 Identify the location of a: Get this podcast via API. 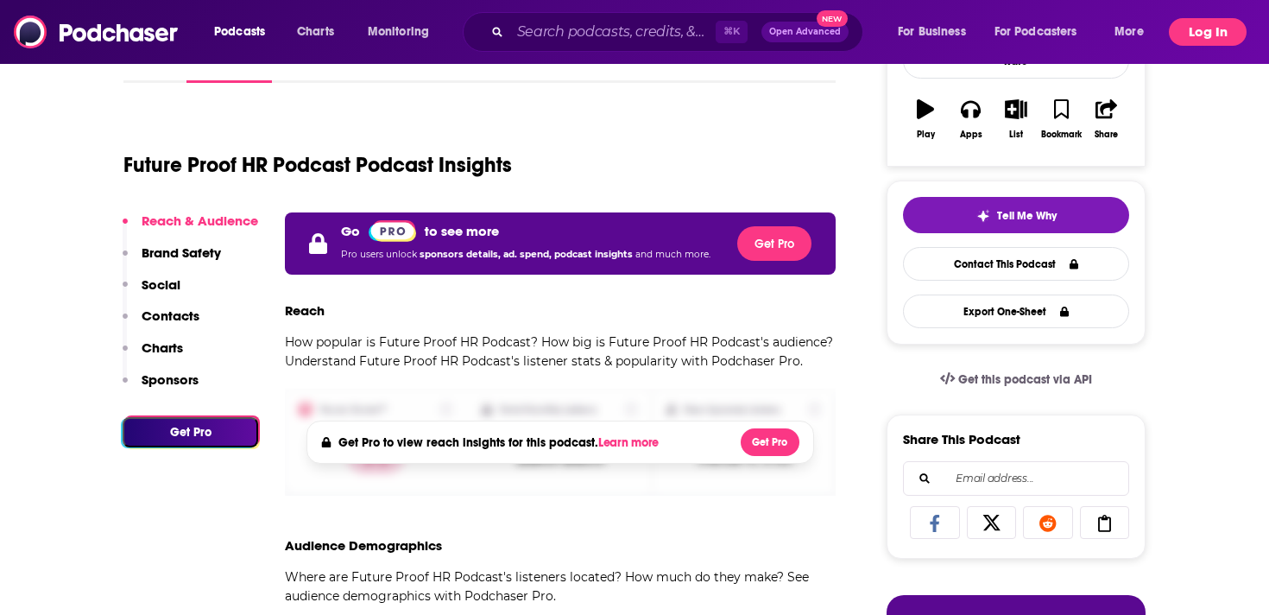
(1016, 379).